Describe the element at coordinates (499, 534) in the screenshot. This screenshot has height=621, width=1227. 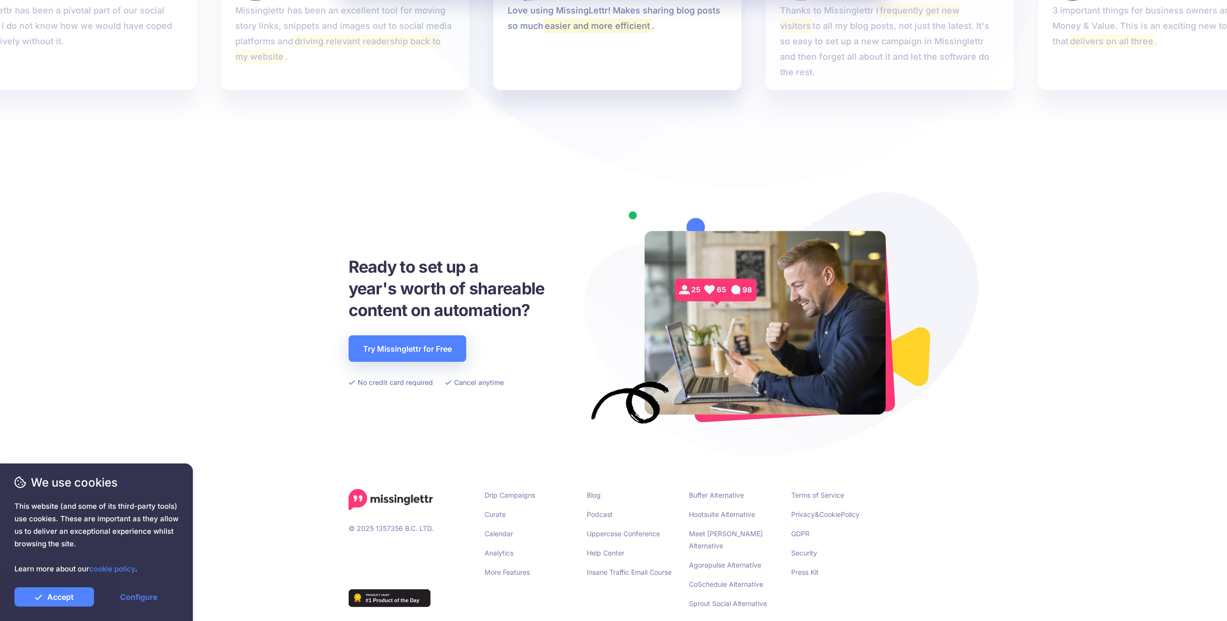
I see `a: Calendar` at that location.